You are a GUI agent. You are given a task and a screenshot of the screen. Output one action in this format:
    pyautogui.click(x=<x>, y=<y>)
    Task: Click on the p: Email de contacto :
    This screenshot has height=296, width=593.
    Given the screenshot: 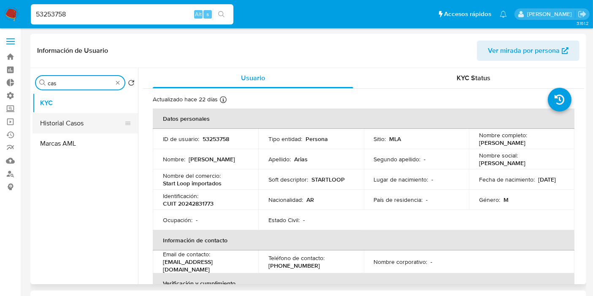 What is the action you would take?
    pyautogui.click(x=187, y=254)
    